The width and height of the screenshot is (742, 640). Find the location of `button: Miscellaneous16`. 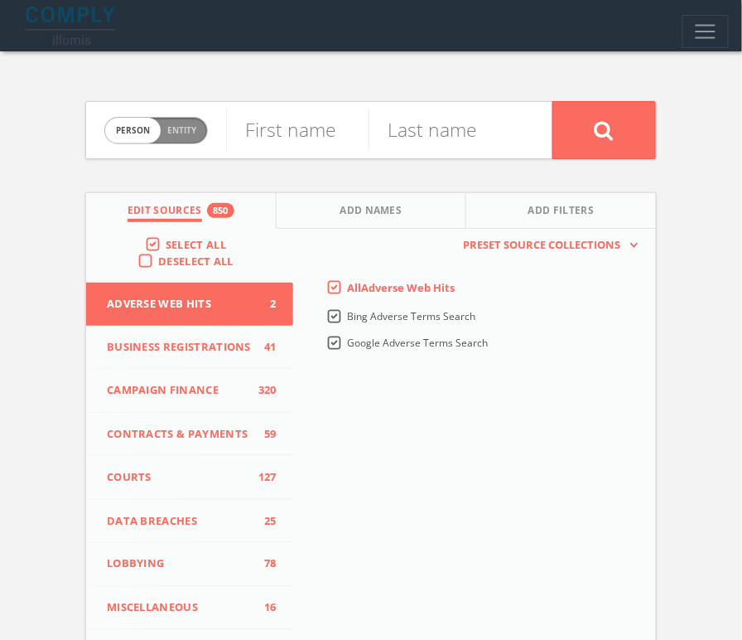

button: Miscellaneous16 is located at coordinates (190, 608).